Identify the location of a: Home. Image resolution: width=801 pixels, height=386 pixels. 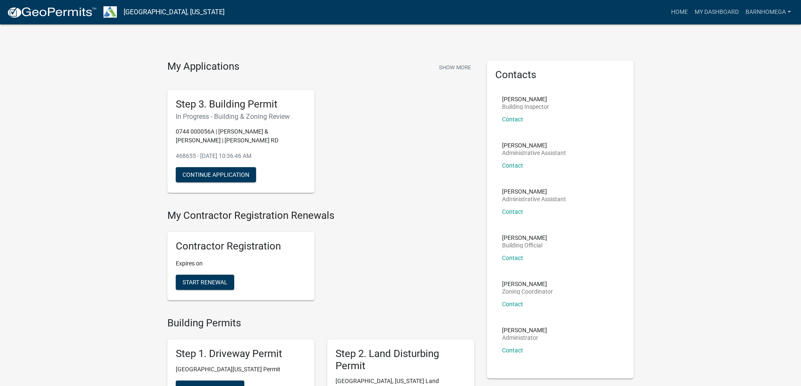
(679, 12).